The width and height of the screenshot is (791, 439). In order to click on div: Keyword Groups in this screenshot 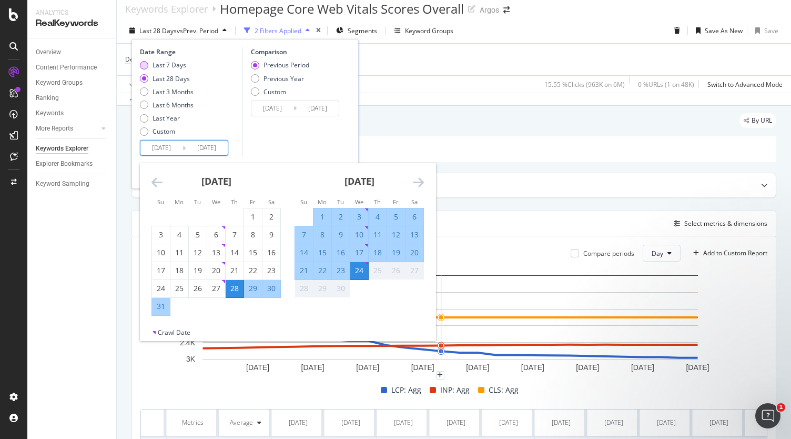, I will do `click(429, 31)`.